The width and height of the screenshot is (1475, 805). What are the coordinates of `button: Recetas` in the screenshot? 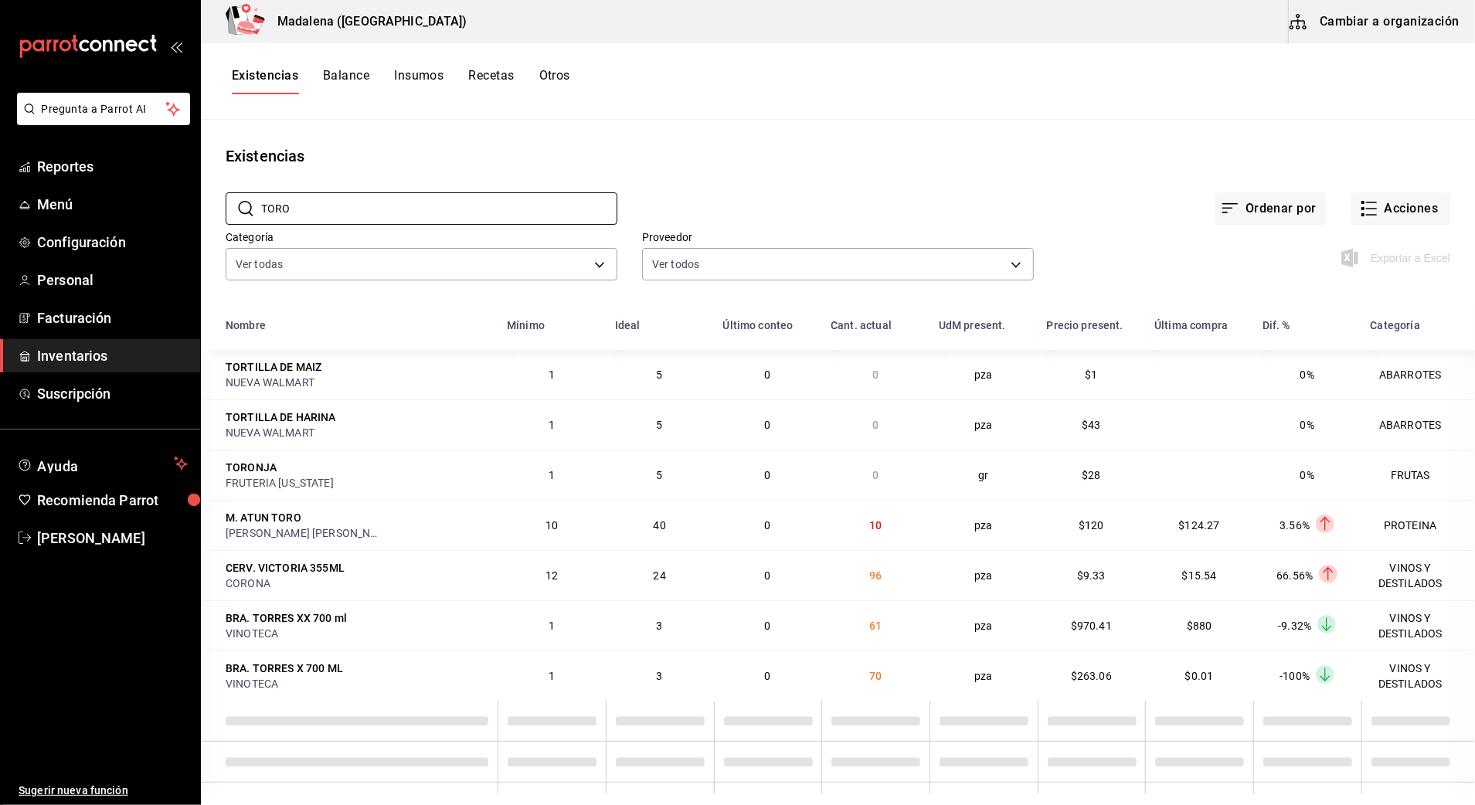 It's located at (491, 81).